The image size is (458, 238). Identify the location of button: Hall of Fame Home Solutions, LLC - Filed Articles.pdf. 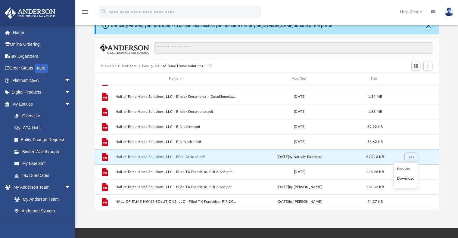
(175, 157).